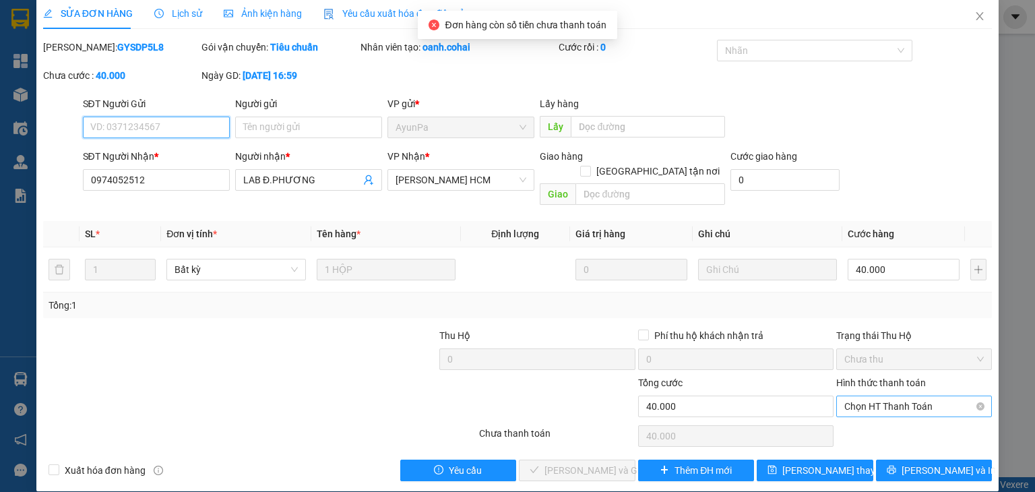 The image size is (1035, 492). I want to click on span: Thêm ĐH mới, so click(703, 470).